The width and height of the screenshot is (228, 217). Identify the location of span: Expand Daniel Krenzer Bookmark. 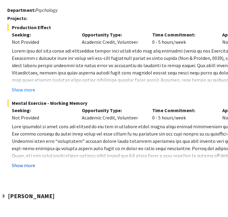
(4, 196).